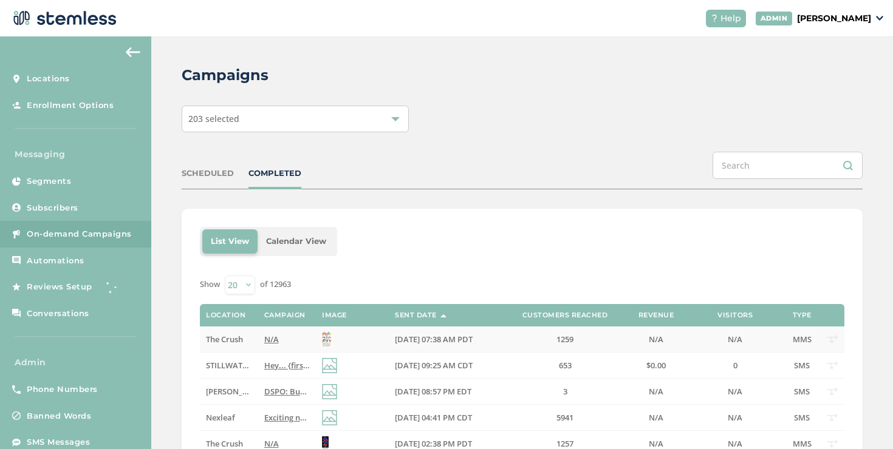 The height and width of the screenshot is (449, 893). Describe the element at coordinates (735, 315) in the screenshot. I see `label: Visitors` at that location.